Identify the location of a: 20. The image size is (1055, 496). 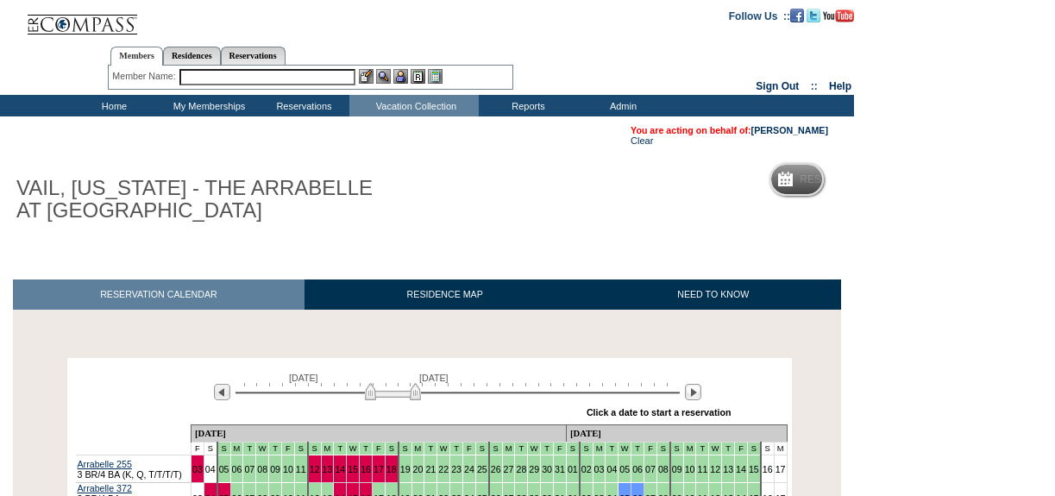
(419, 469).